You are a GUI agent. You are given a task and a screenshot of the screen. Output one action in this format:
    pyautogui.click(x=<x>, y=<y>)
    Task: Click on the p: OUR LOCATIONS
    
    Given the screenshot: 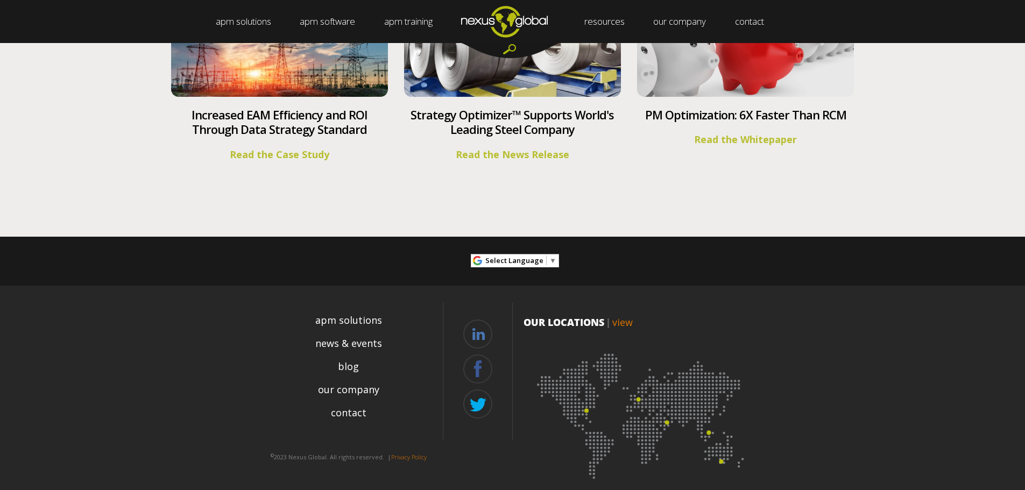 What is the action you would take?
    pyautogui.click(x=642, y=322)
    